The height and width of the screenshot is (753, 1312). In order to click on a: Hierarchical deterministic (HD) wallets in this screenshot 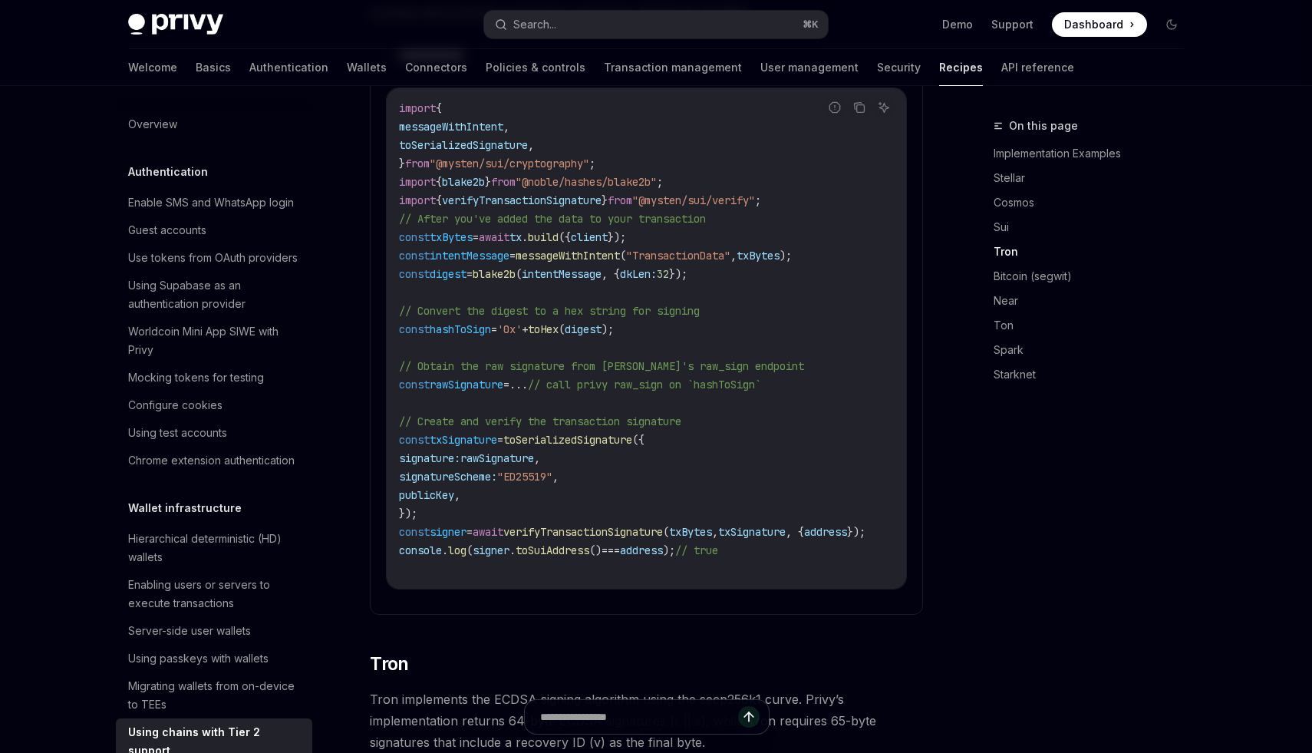, I will do `click(214, 548)`.